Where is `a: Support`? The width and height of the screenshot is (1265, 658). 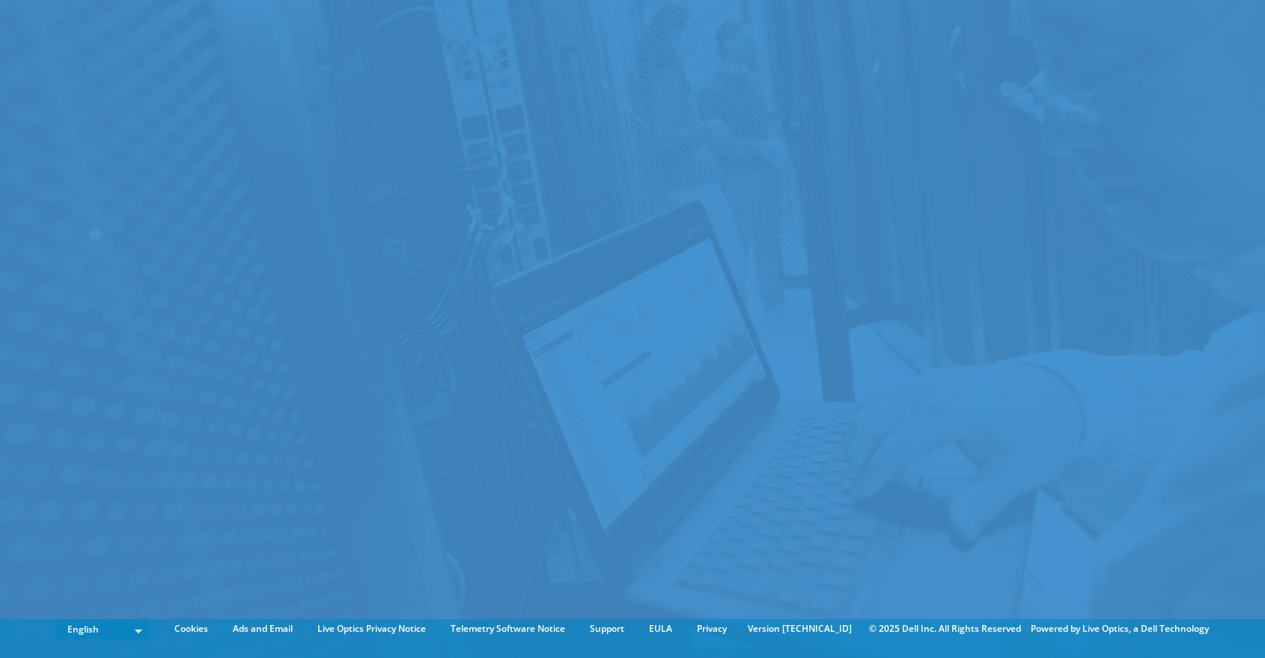 a: Support is located at coordinates (607, 629).